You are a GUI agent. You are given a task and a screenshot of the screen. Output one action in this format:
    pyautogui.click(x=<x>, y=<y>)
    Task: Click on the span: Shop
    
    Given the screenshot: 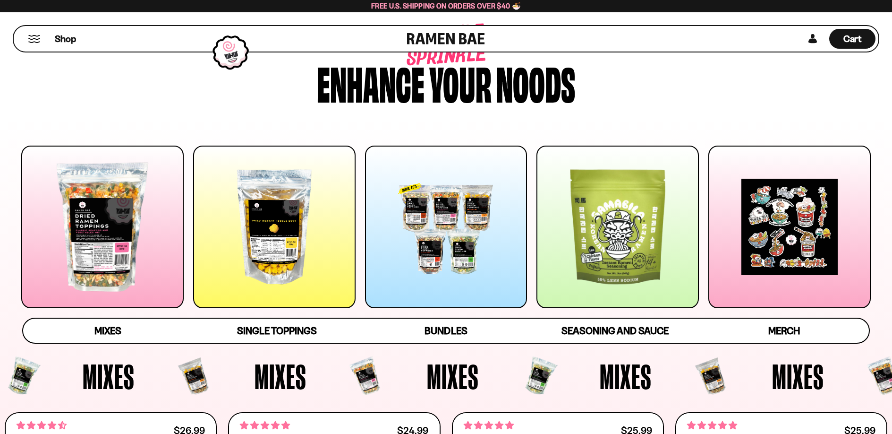 What is the action you would take?
    pyautogui.click(x=65, y=39)
    